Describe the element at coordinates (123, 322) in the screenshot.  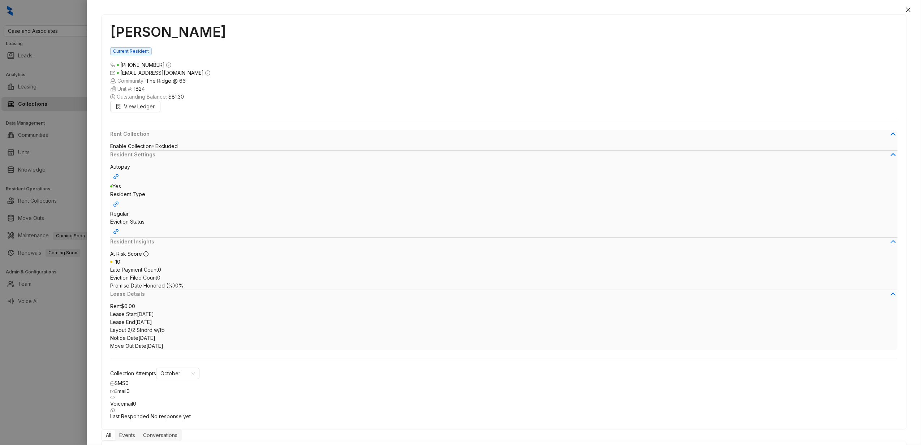
I see `span: Lease End` at that location.